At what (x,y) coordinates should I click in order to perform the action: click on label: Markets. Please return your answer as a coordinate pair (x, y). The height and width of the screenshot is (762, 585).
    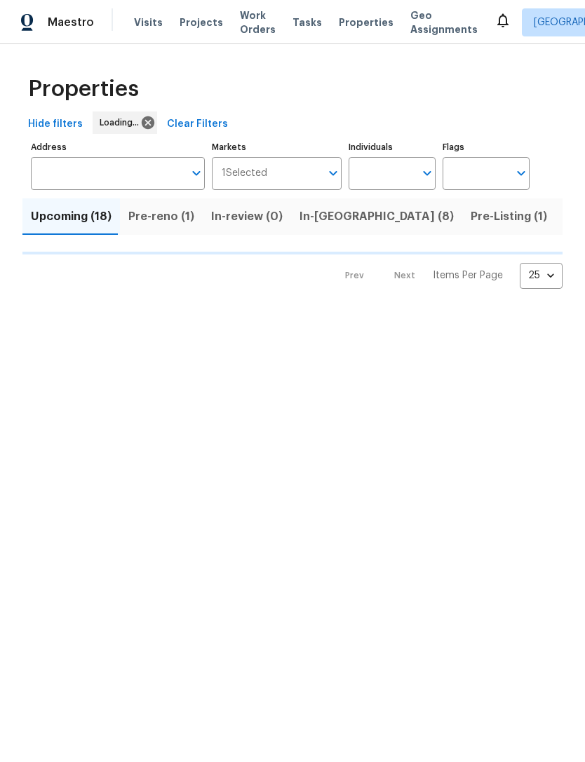
    Looking at the image, I should click on (277, 147).